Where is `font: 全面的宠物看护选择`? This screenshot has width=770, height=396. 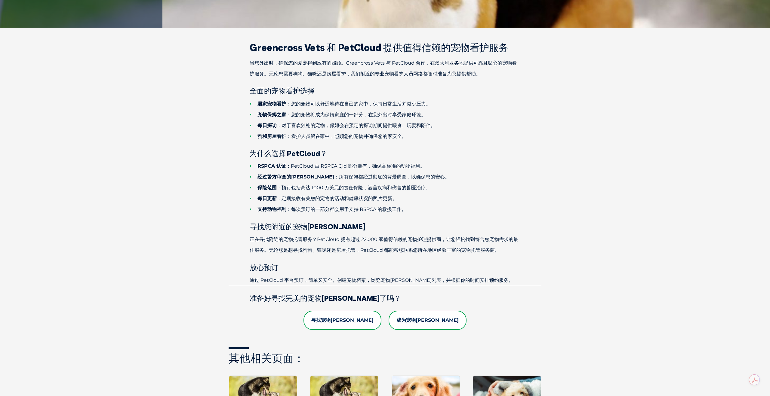 font: 全面的宠物看护选择 is located at coordinates (282, 91).